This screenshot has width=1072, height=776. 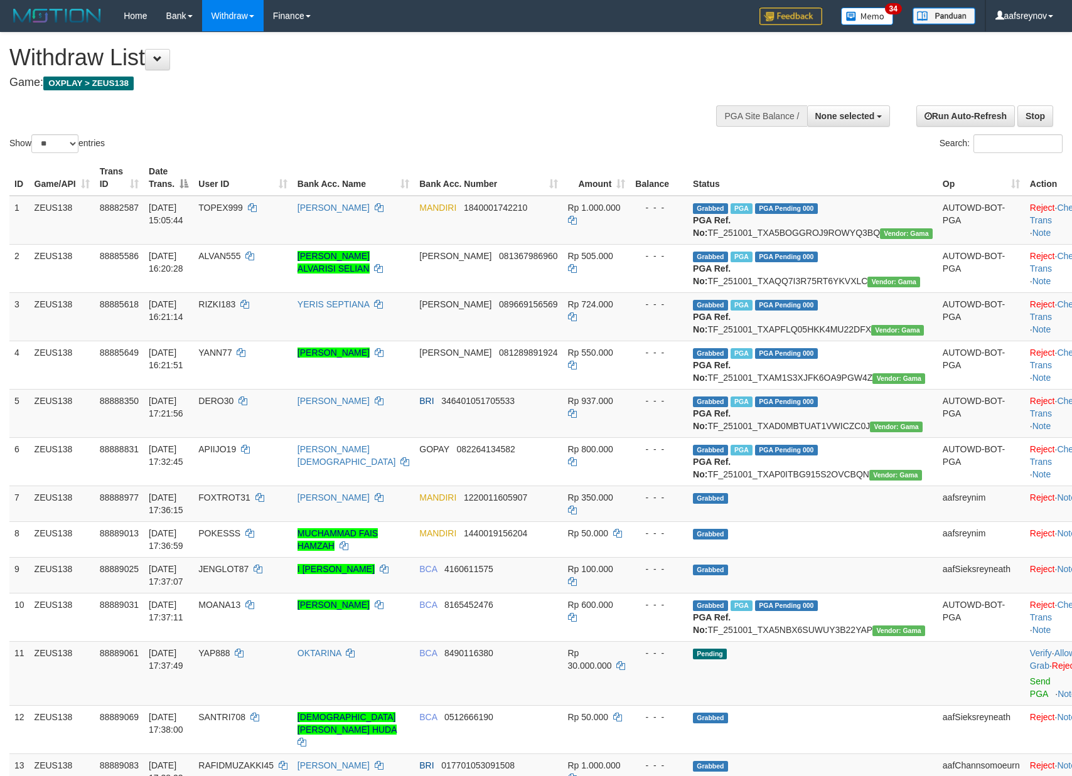 I want to click on a: Stop, so click(x=1035, y=116).